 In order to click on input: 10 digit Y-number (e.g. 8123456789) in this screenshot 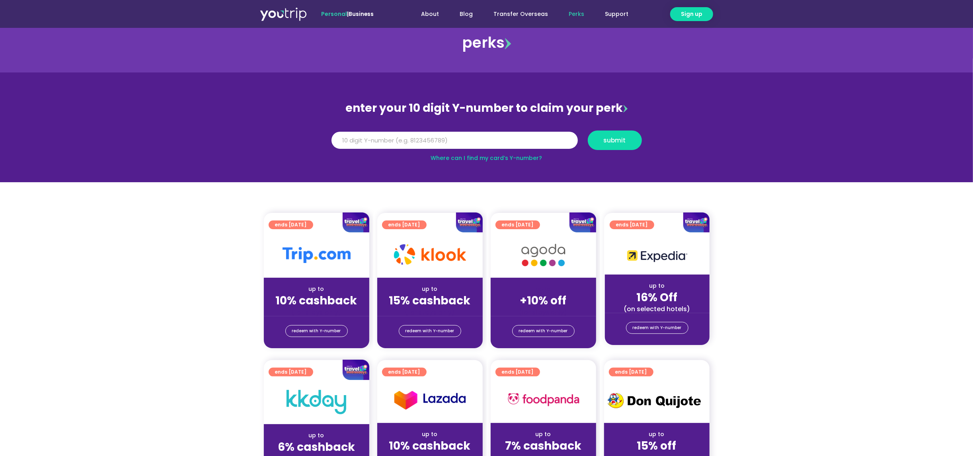, I will do `click(454, 140)`.